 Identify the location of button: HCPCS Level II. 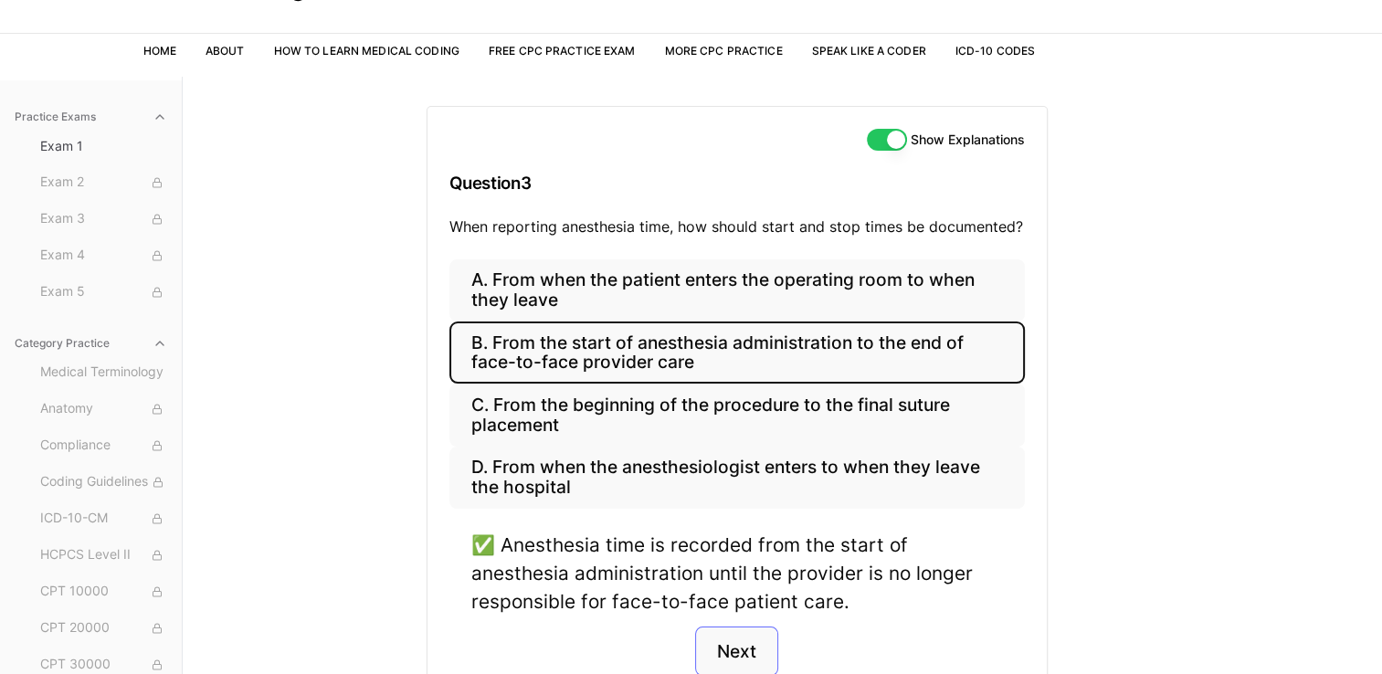
(103, 555).